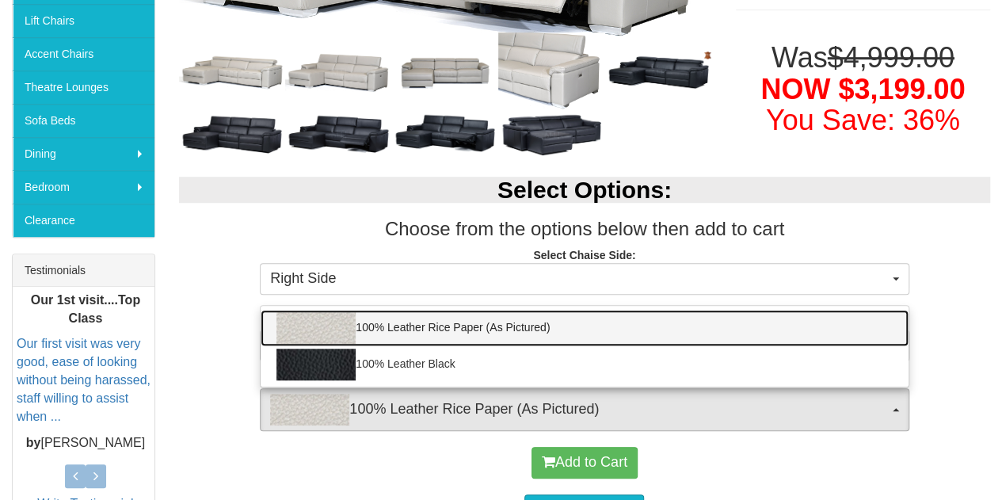 The width and height of the screenshot is (1002, 500). Describe the element at coordinates (86, 308) in the screenshot. I see `b: Our 1st visit....Top Class` at that location.